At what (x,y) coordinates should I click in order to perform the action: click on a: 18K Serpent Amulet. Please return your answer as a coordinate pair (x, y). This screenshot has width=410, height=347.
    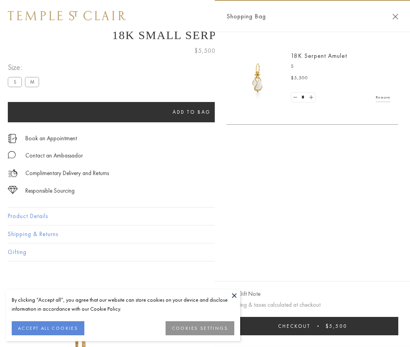
    Looking at the image, I should click on (319, 55).